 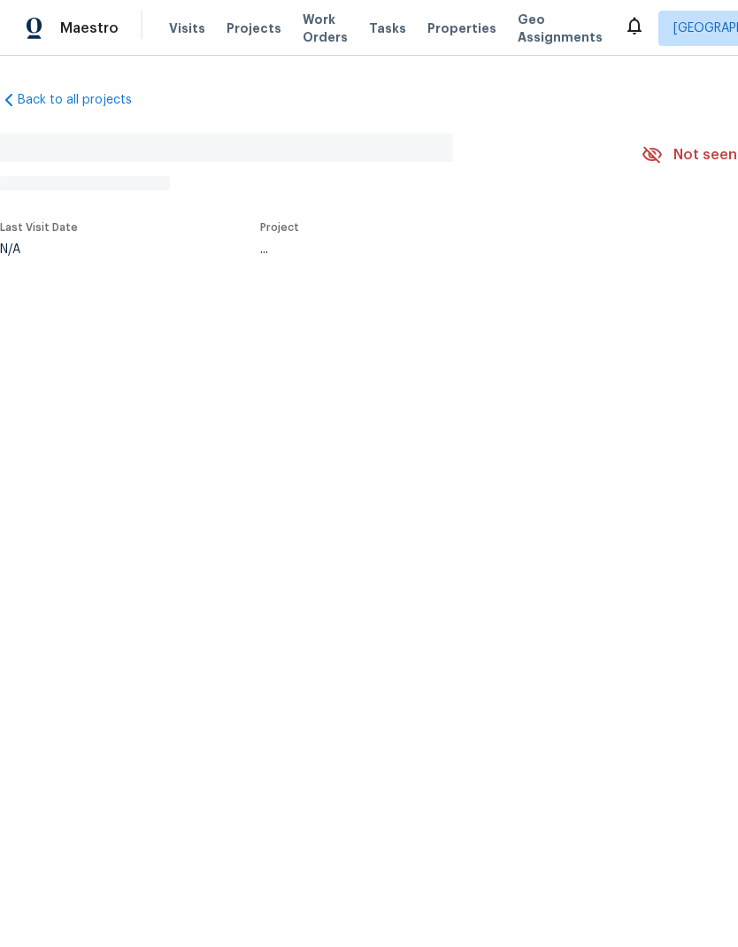 What do you see at coordinates (89, 28) in the screenshot?
I see `span: Maestro` at bounding box center [89, 28].